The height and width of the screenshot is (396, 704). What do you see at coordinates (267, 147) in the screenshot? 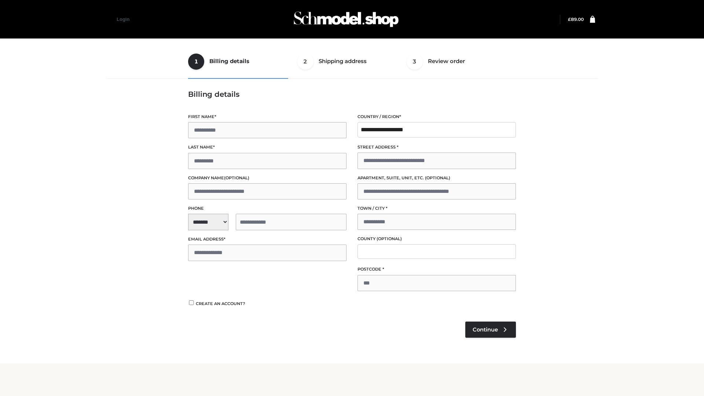
I see `label: Last name` at bounding box center [267, 147].